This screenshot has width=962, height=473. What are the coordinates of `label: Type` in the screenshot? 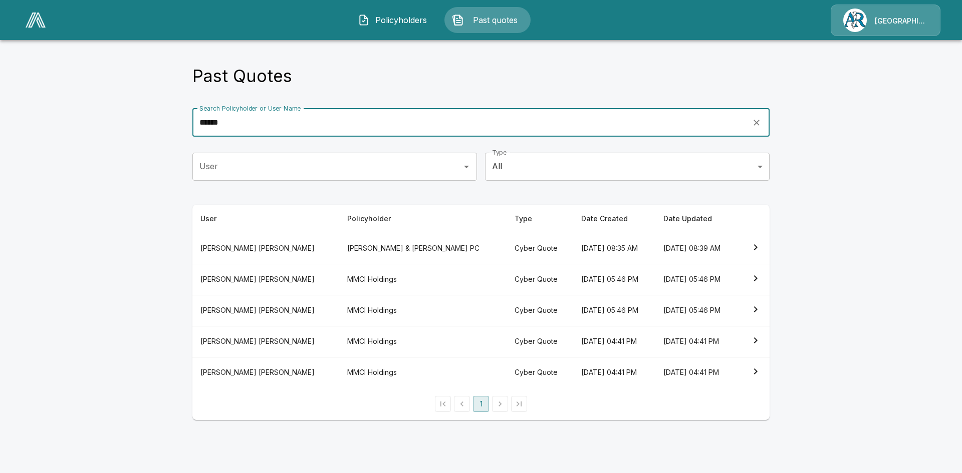 It's located at (499, 152).